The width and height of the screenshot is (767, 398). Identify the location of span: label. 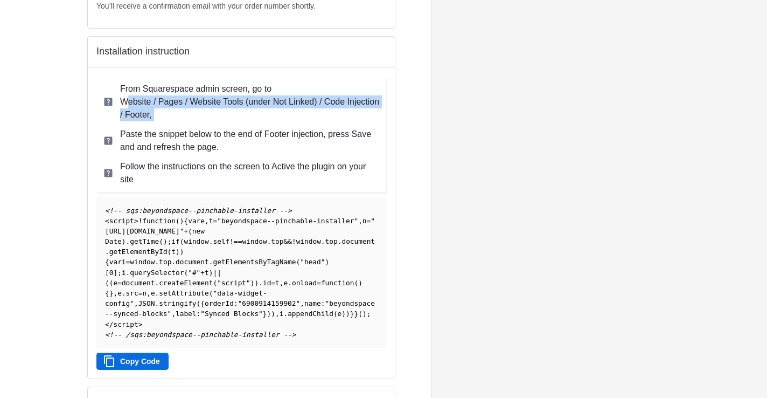
(186, 313).